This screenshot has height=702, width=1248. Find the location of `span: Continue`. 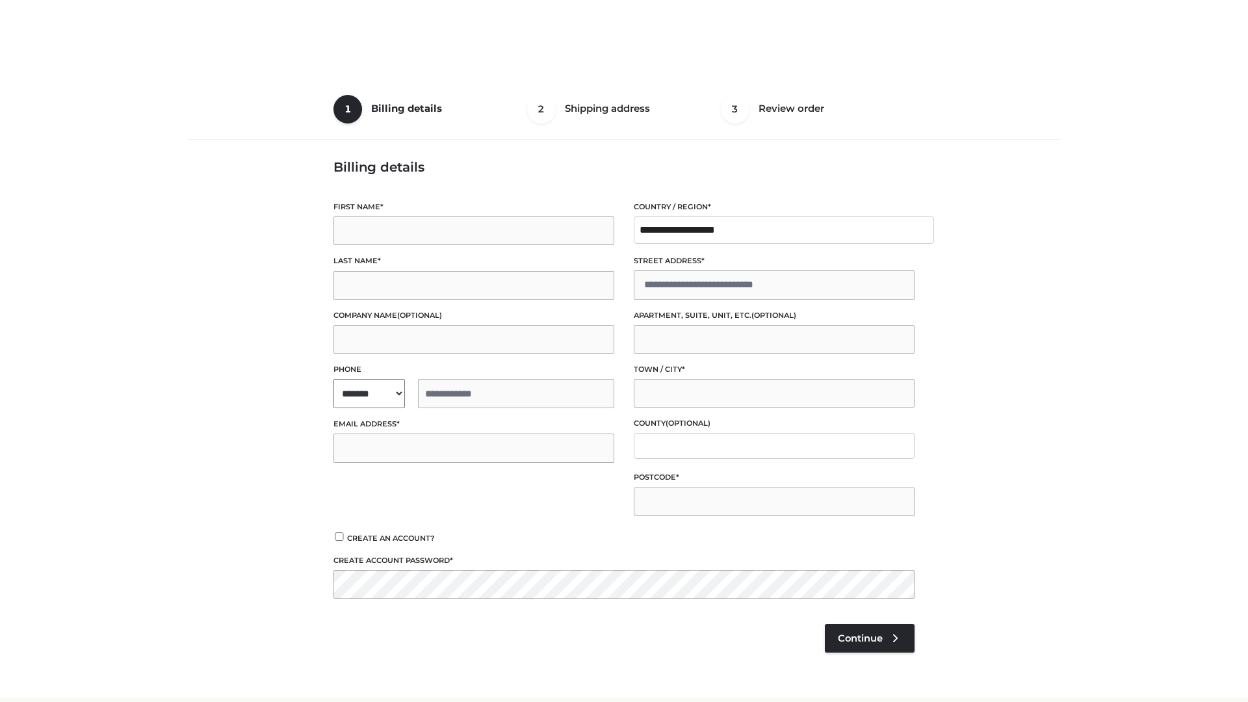

span: Continue is located at coordinates (860, 638).